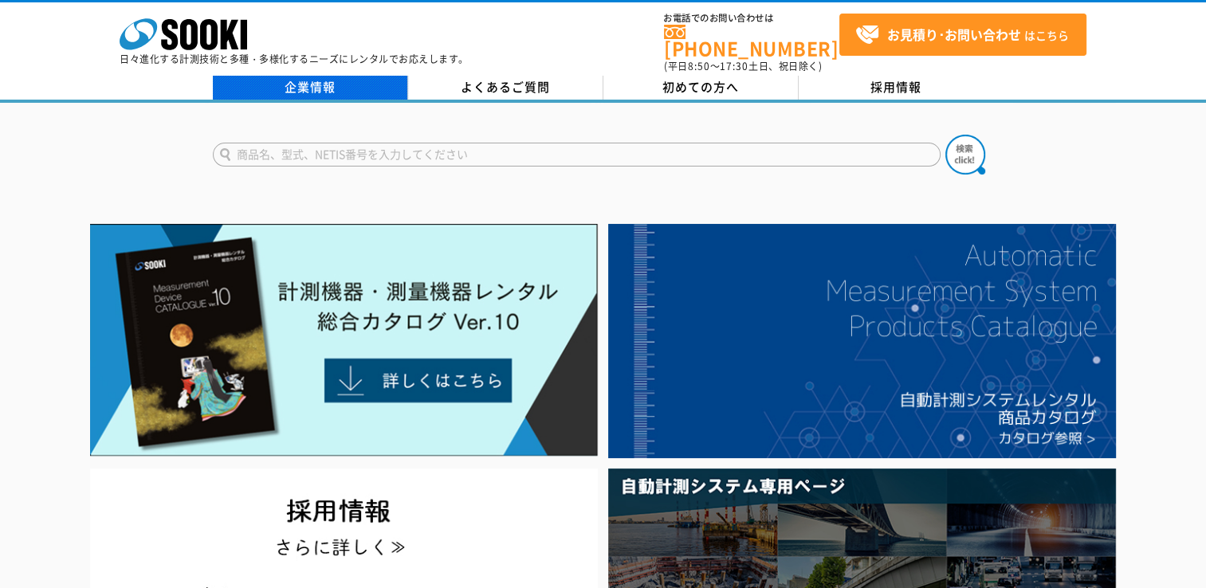 Image resolution: width=1206 pixels, height=588 pixels. What do you see at coordinates (963, 34) in the screenshot?
I see `a: お見積り･お問い合わせはこちら` at bounding box center [963, 34].